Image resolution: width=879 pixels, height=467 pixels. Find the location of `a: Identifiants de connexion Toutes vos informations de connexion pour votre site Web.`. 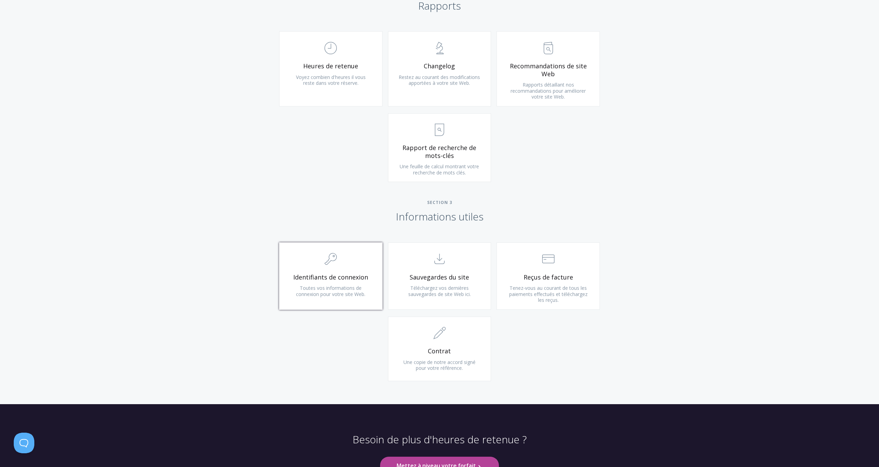

a: Identifiants de connexion Toutes vos informations de connexion pour votre site Web. is located at coordinates (331, 276).